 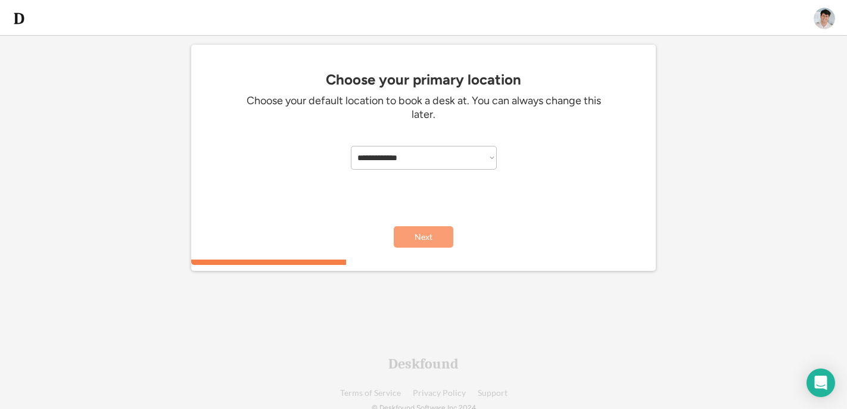 What do you see at coordinates (19, 18) in the screenshot?
I see `img: d-whitebg.png` at bounding box center [19, 18].